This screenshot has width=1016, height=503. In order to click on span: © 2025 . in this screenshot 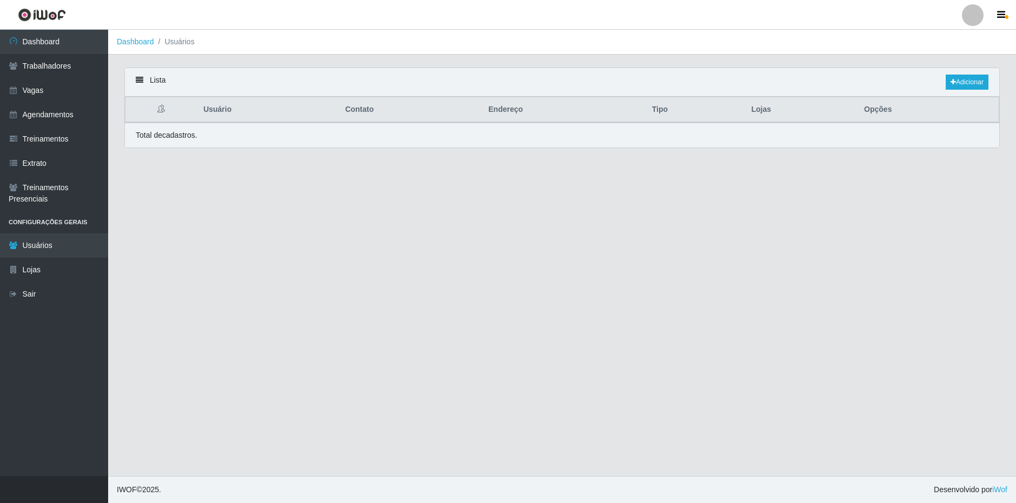, I will do `click(139, 490)`.